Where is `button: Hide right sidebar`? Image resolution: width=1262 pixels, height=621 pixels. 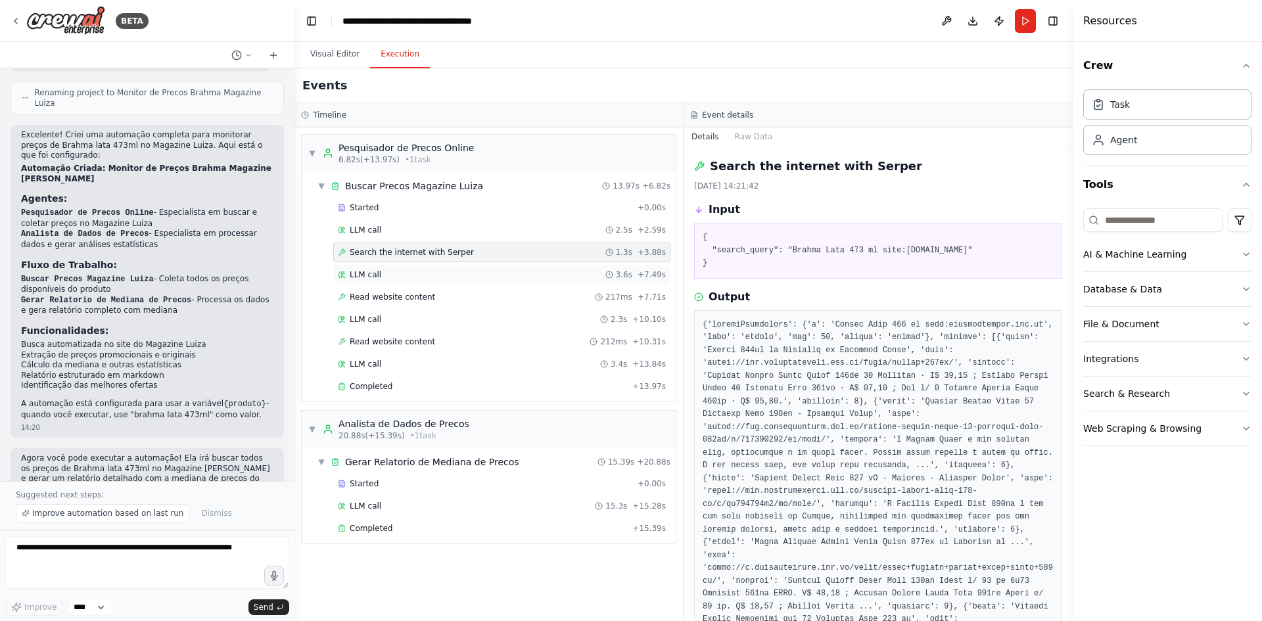 button: Hide right sidebar is located at coordinates (1053, 21).